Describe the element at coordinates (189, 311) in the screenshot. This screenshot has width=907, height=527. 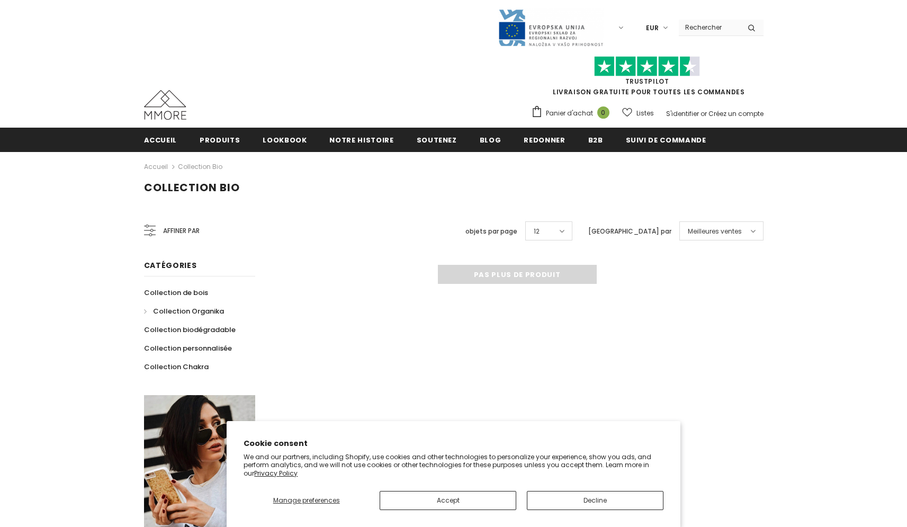
I see `span: Collection Organika` at that location.